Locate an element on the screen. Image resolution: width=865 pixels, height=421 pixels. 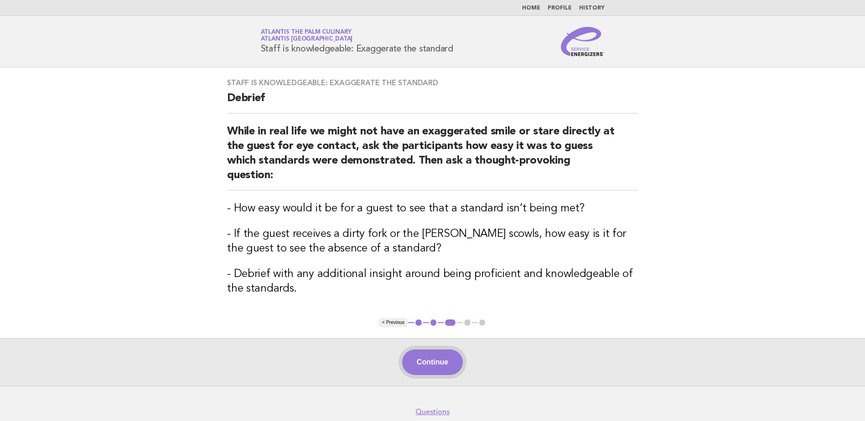
a: Home is located at coordinates (531, 8).